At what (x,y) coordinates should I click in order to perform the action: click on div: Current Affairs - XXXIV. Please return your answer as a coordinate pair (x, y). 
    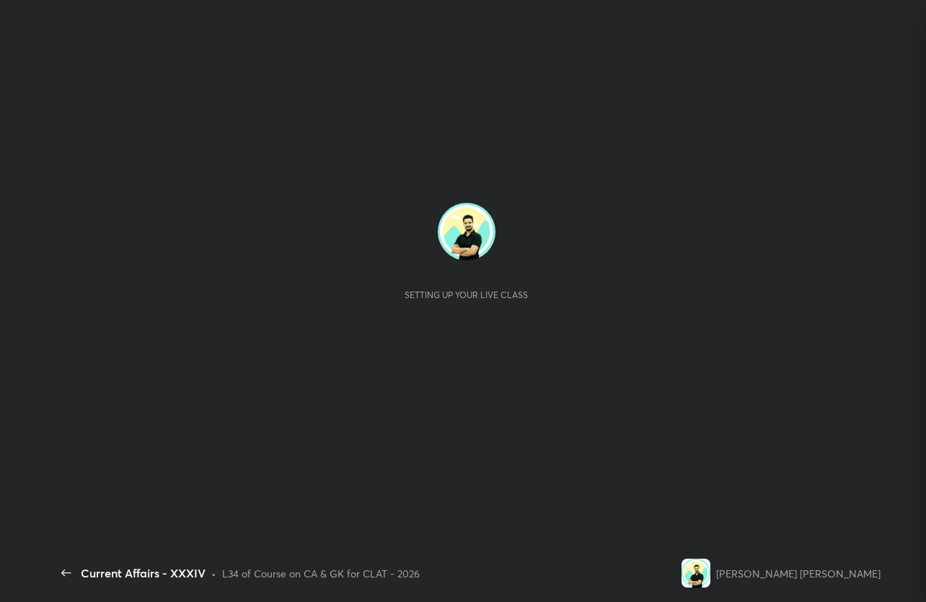
    Looking at the image, I should click on (143, 573).